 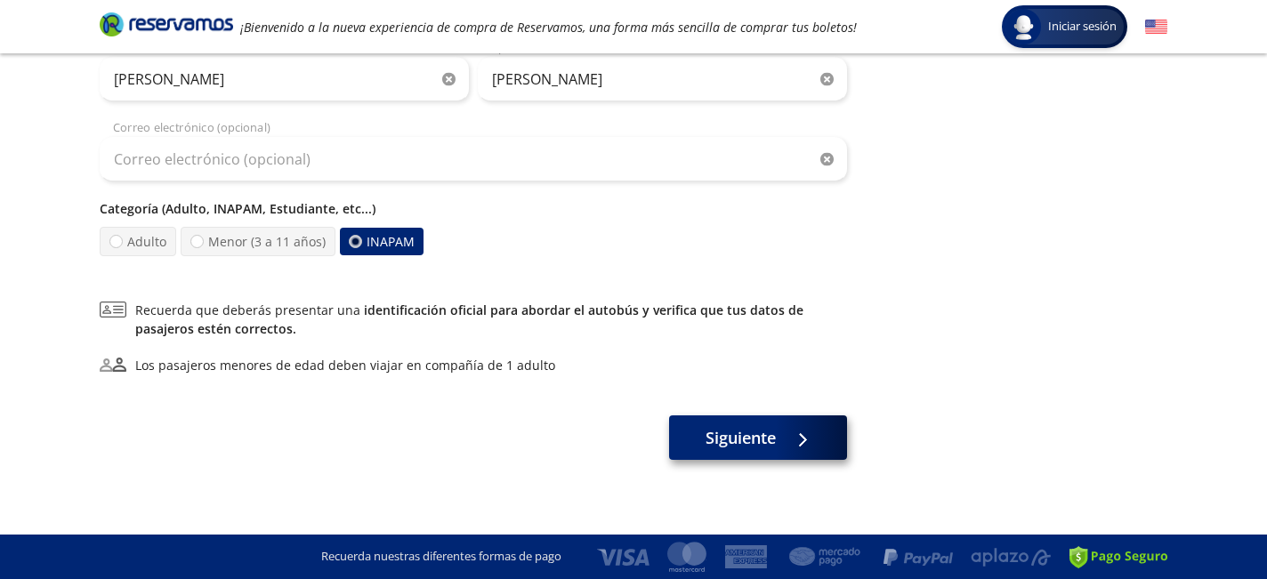 What do you see at coordinates (473, 159) in the screenshot?
I see `input: Correo electrónico (opcional)` at bounding box center [473, 159].